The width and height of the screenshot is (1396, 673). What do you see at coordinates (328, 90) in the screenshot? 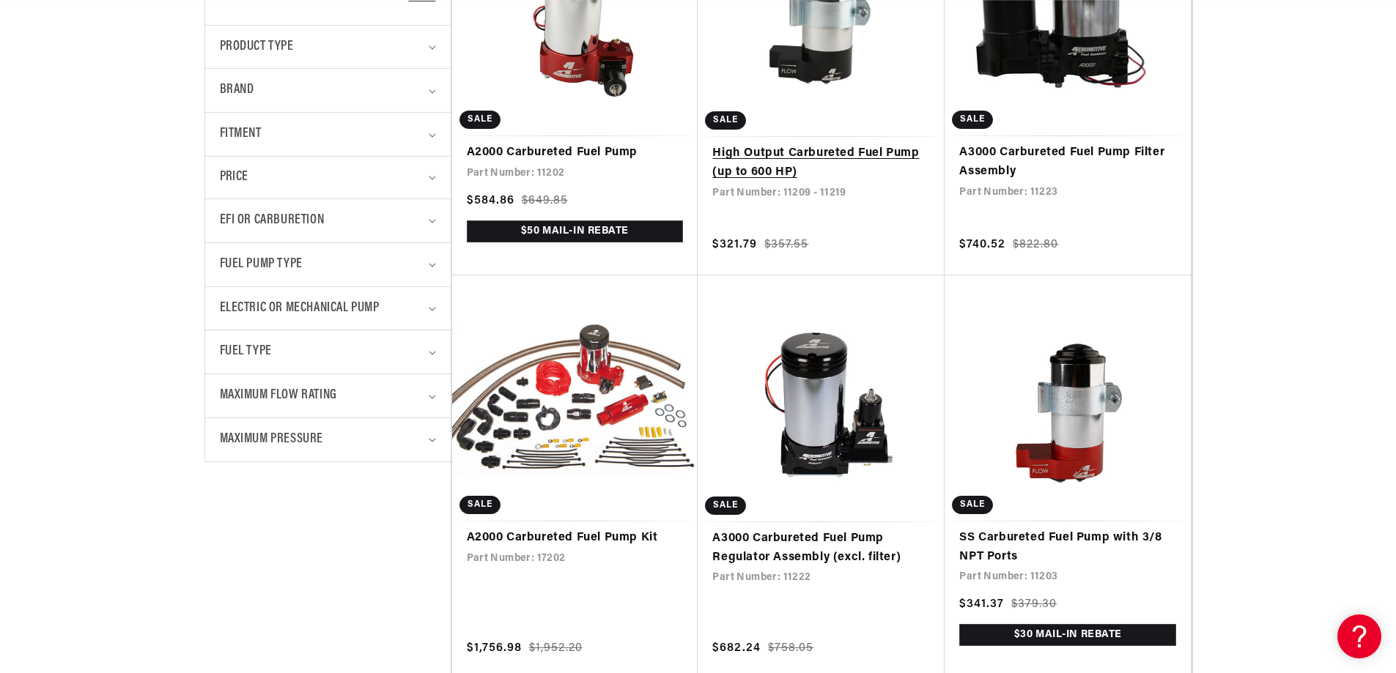
I see `summary: Brand (0 selected)` at bounding box center [328, 90].